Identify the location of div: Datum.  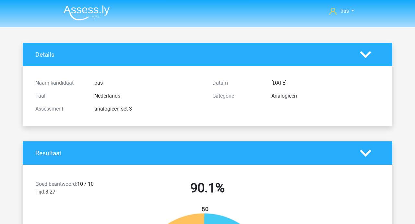
(237, 83).